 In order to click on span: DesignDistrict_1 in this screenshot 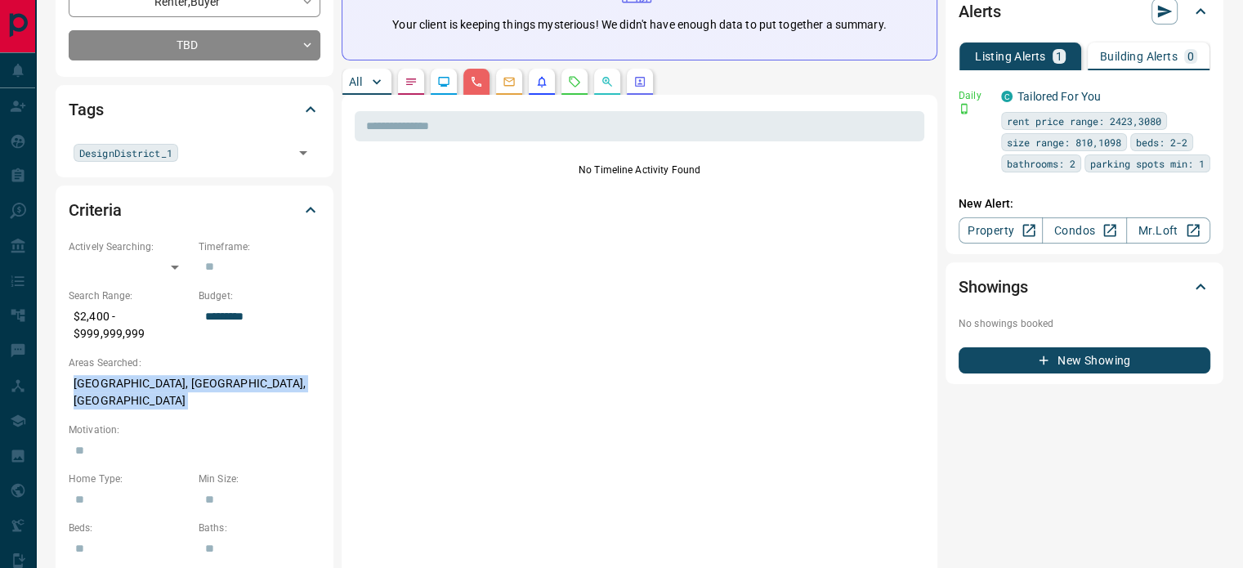, I will do `click(126, 153)`.